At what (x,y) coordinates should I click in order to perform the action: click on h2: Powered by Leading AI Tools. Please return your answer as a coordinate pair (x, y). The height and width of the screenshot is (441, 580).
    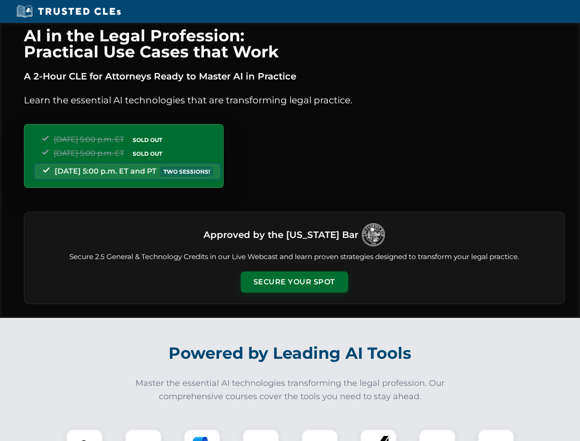
    Looking at the image, I should click on (290, 353).